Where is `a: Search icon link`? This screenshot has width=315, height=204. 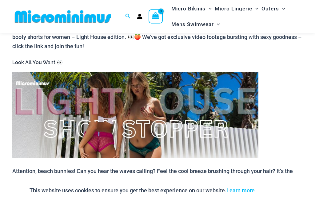 a: Search icon link is located at coordinates (128, 17).